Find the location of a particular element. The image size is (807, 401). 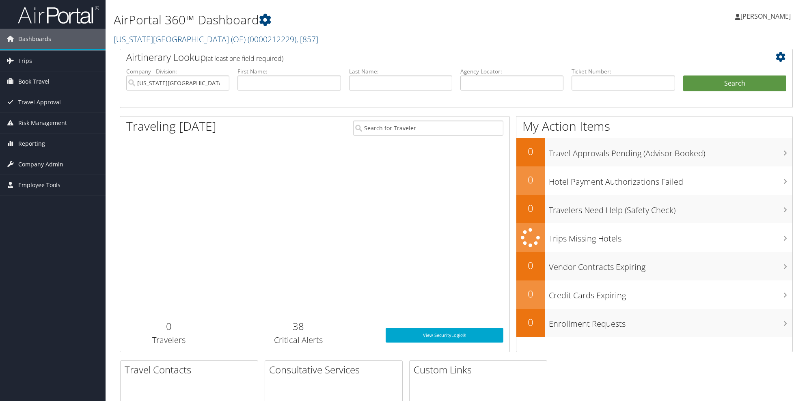

a: Trips Missing Hotels is located at coordinates (654, 237).